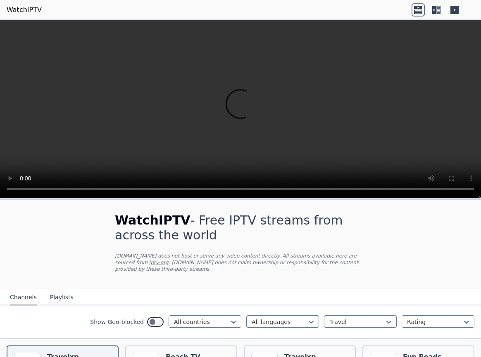  What do you see at coordinates (23, 298) in the screenshot?
I see `button: Channels` at bounding box center [23, 298].